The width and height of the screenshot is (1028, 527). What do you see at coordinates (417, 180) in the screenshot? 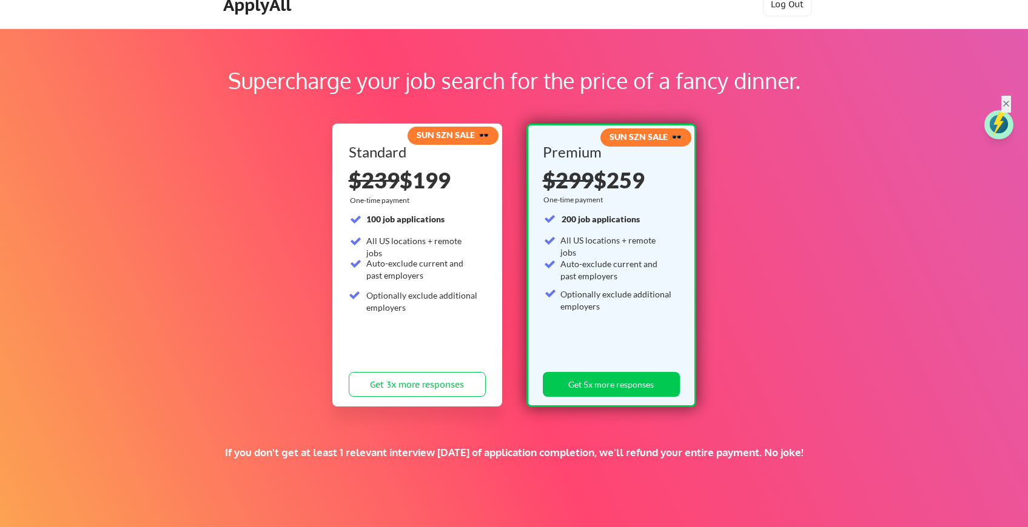
I see `div: $199` at bounding box center [417, 180].